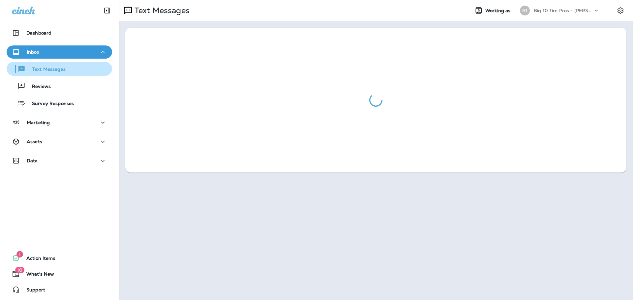 This screenshot has width=633, height=300. Describe the element at coordinates (499, 11) in the screenshot. I see `span: Working as:` at that location.